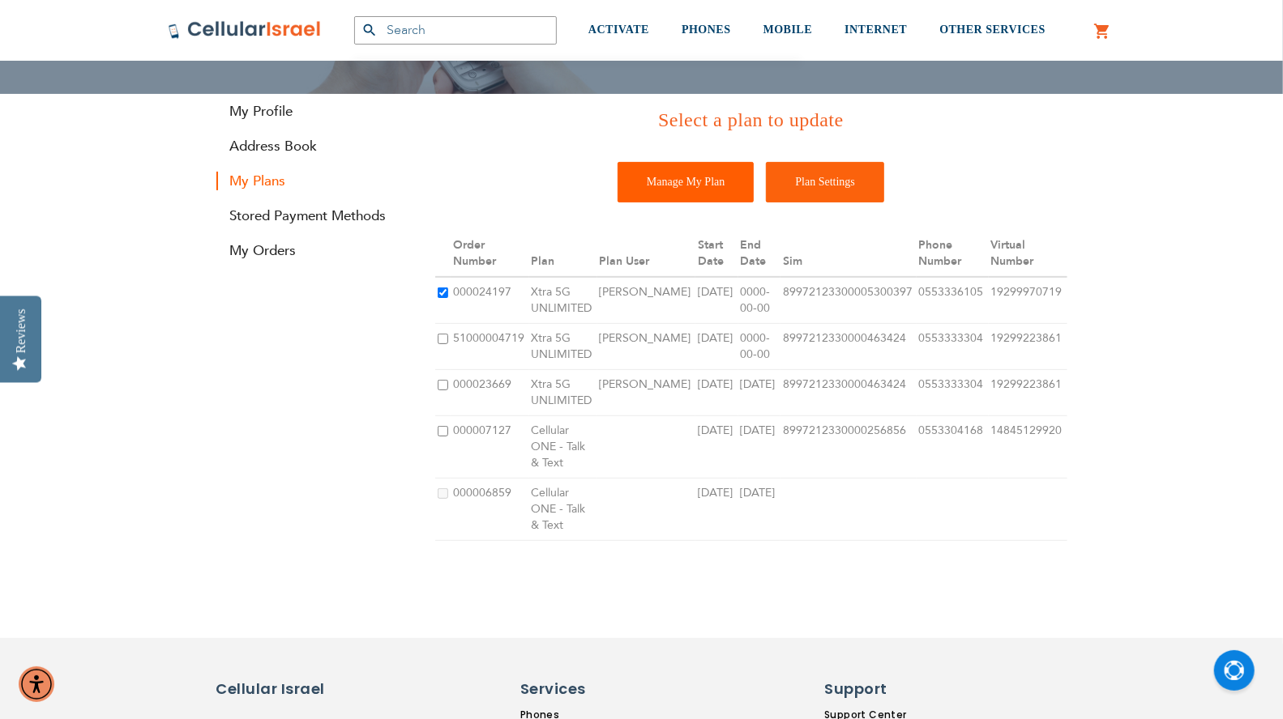 Image resolution: width=1283 pixels, height=719 pixels. What do you see at coordinates (952, 447) in the screenshot?
I see `td: 0553304168` at bounding box center [952, 447].